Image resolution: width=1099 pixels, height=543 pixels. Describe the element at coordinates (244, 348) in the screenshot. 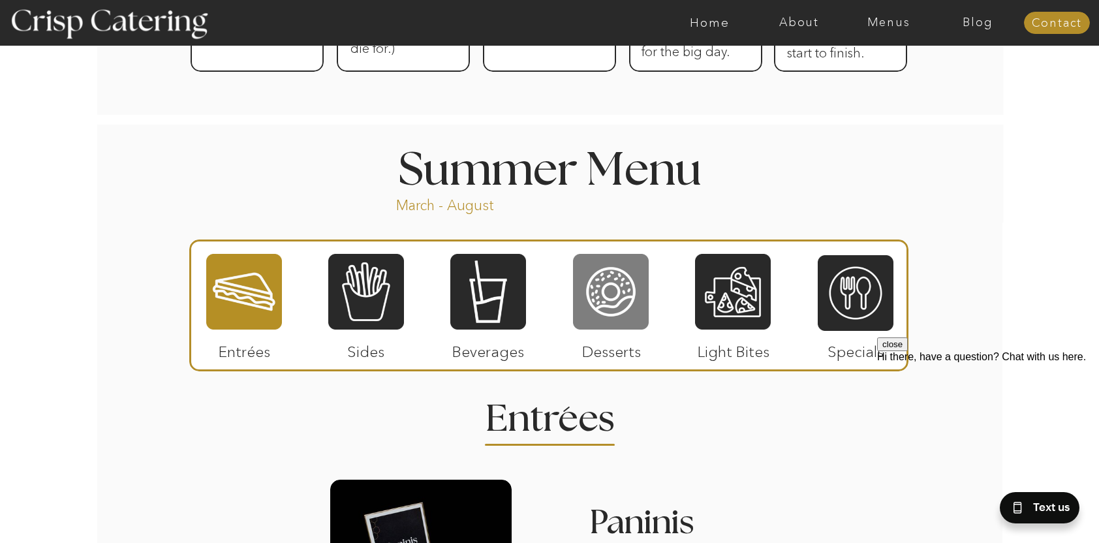

I see `p: Entrées` at that location.